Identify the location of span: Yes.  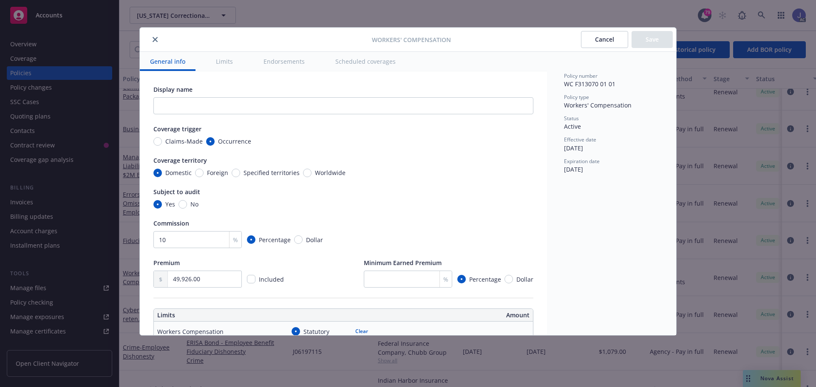
(170, 204).